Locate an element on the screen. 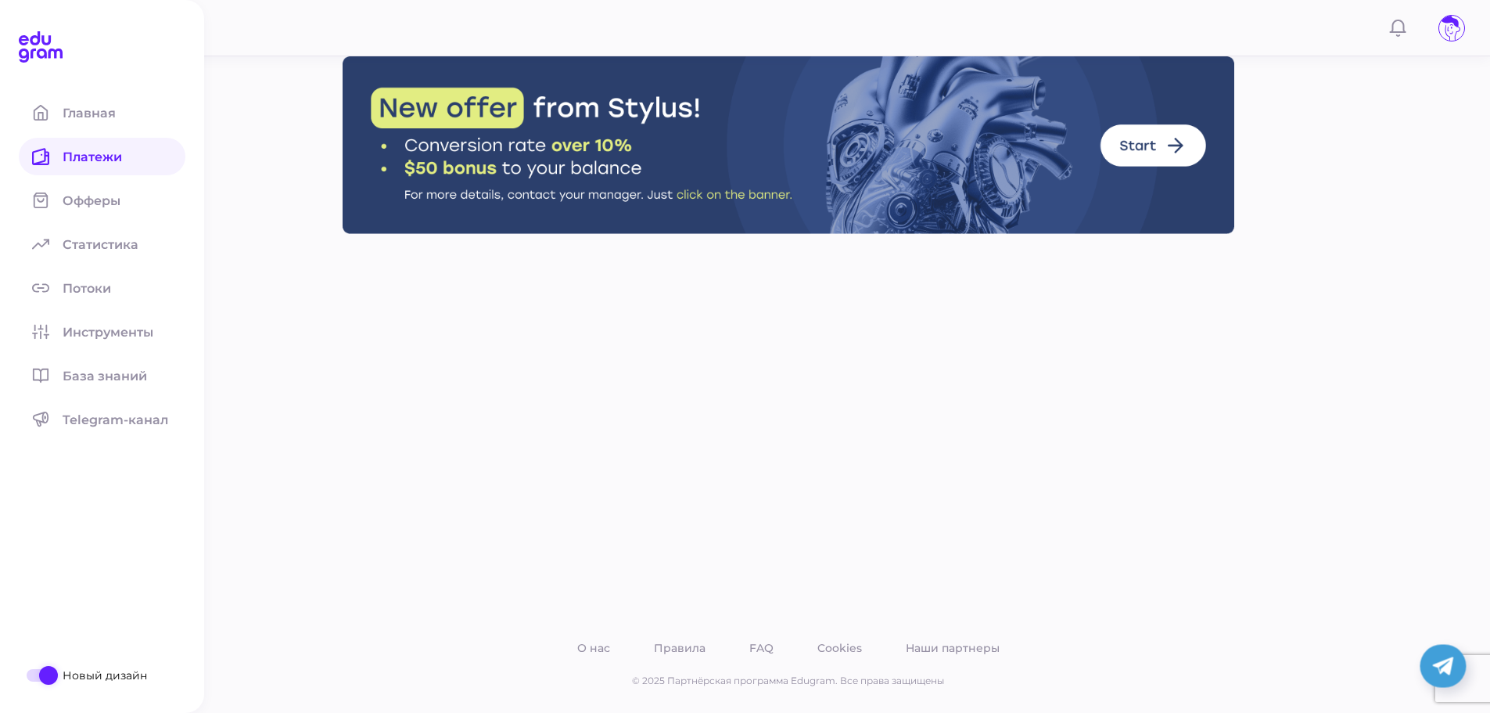 The height and width of the screenshot is (713, 1490). span: Офферы is located at coordinates (101, 200).